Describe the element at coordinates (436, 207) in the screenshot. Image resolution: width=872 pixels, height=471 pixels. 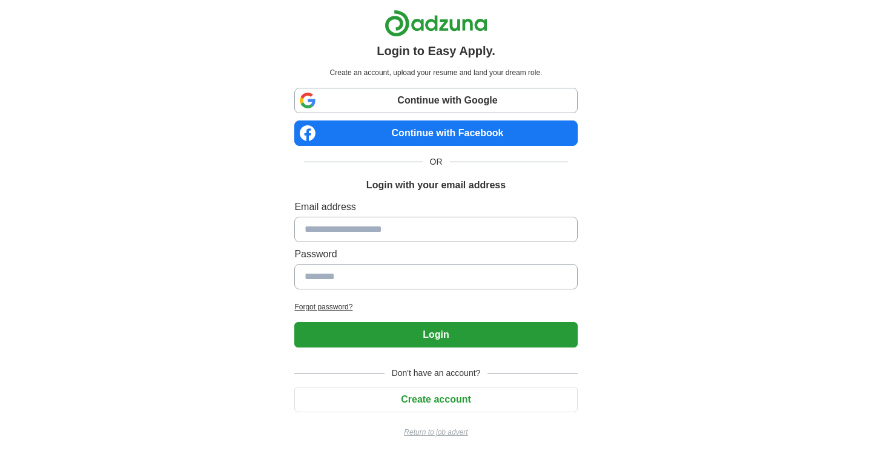
I see `label: Email address` at that location.